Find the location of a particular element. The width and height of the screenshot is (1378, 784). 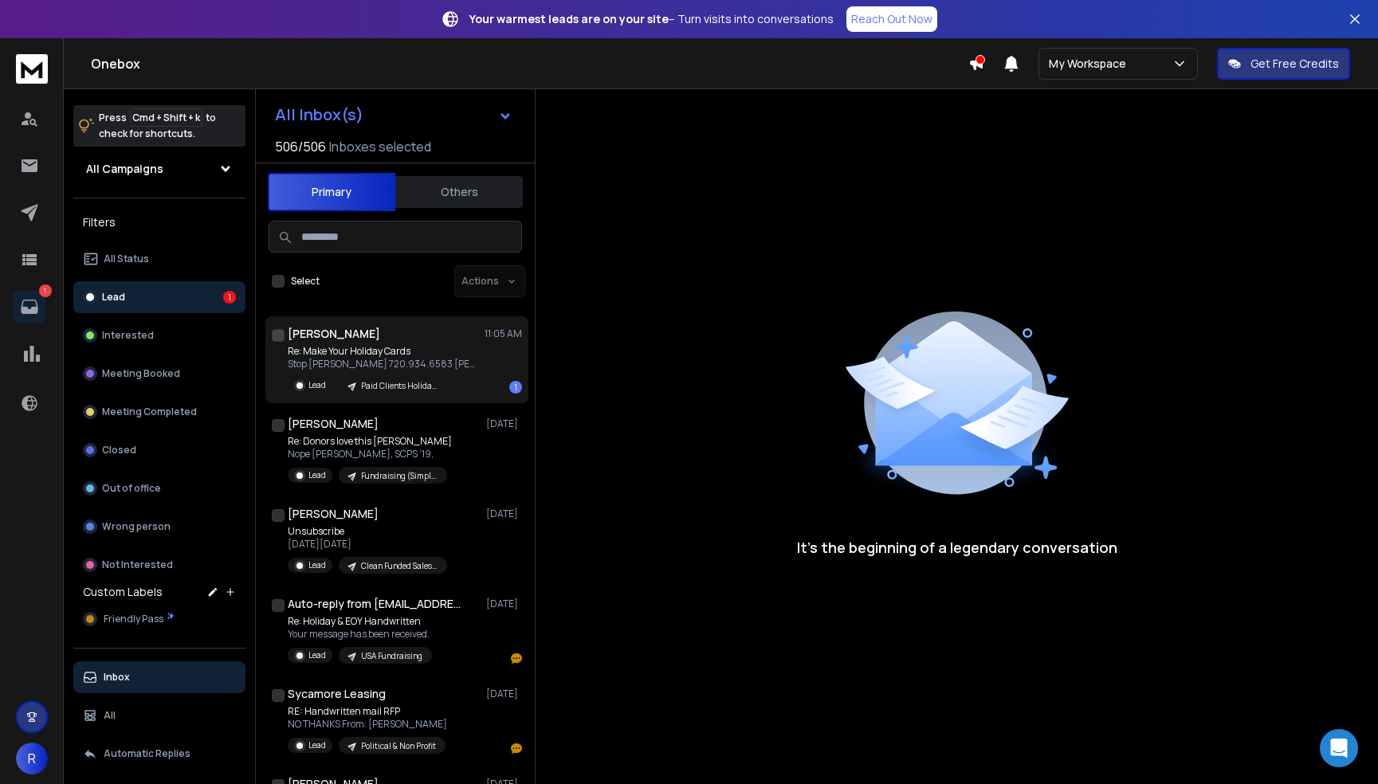

p: Press to check for shortcuts. is located at coordinates (157, 126).